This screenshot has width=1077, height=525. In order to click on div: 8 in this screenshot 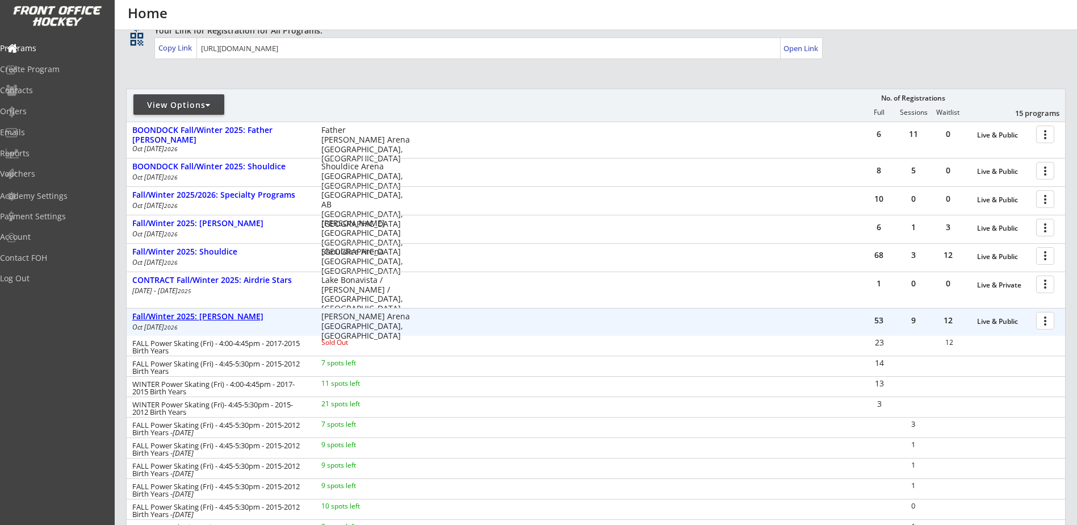, I will do `click(879, 170)`.